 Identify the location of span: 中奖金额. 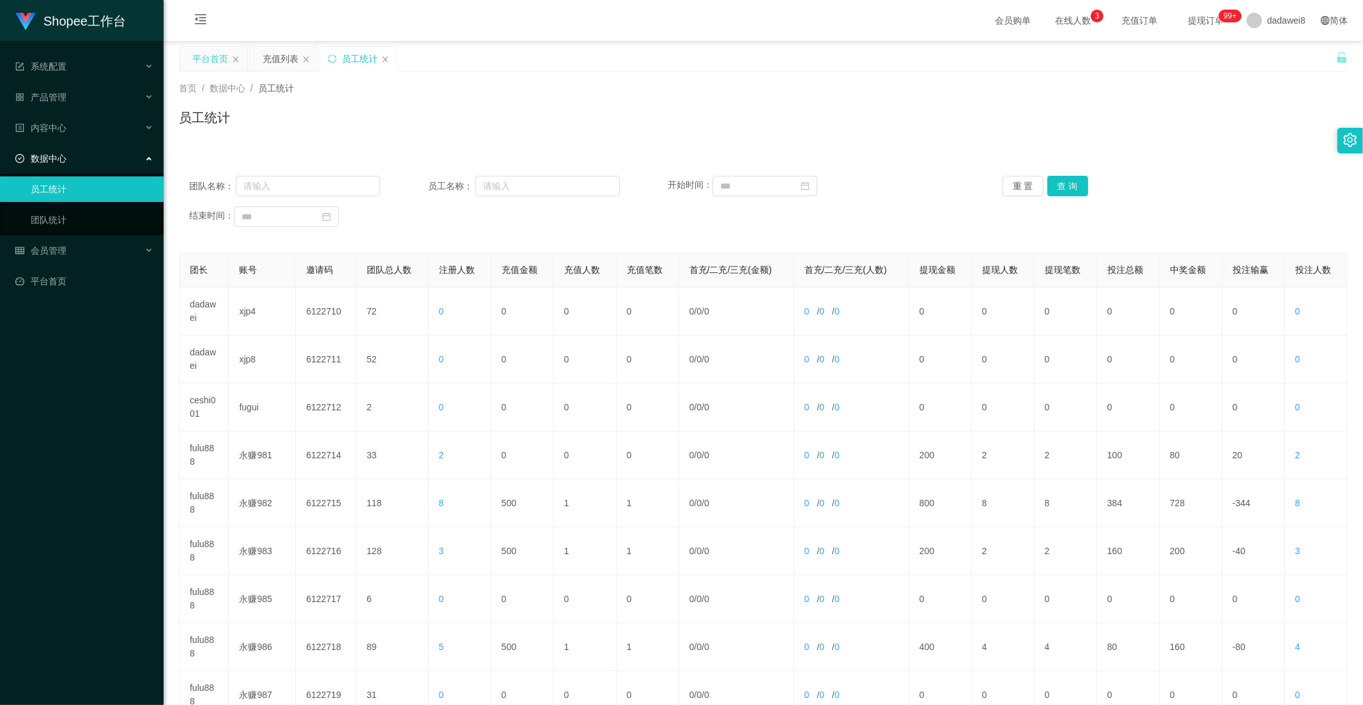
(1188, 270).